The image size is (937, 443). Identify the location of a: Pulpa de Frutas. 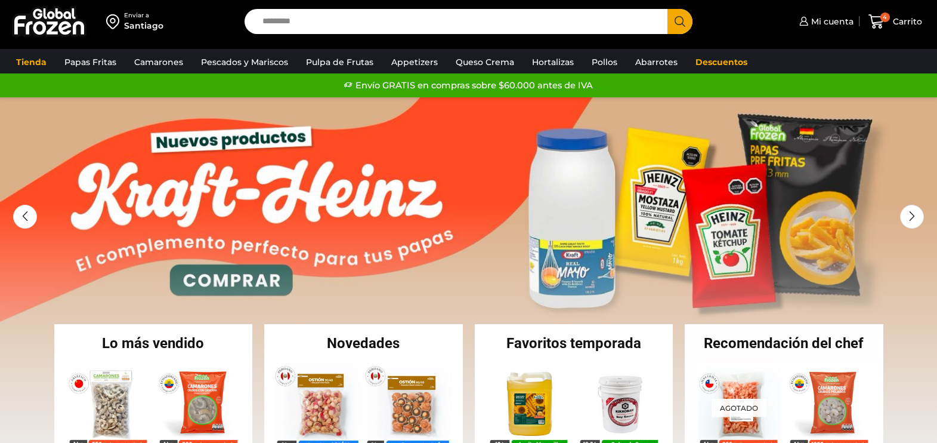
(339, 62).